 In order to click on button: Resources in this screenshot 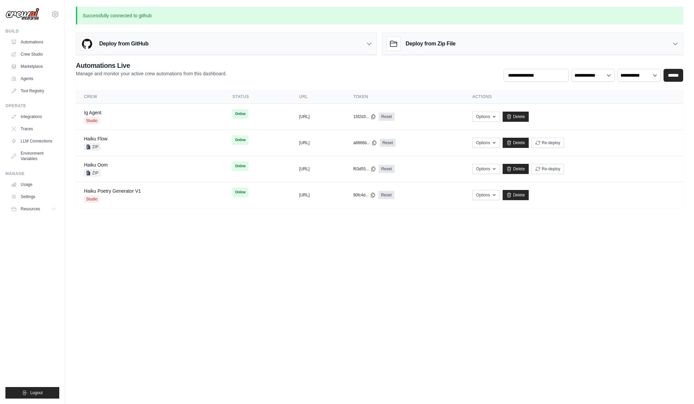, I will do `click(34, 209)`.